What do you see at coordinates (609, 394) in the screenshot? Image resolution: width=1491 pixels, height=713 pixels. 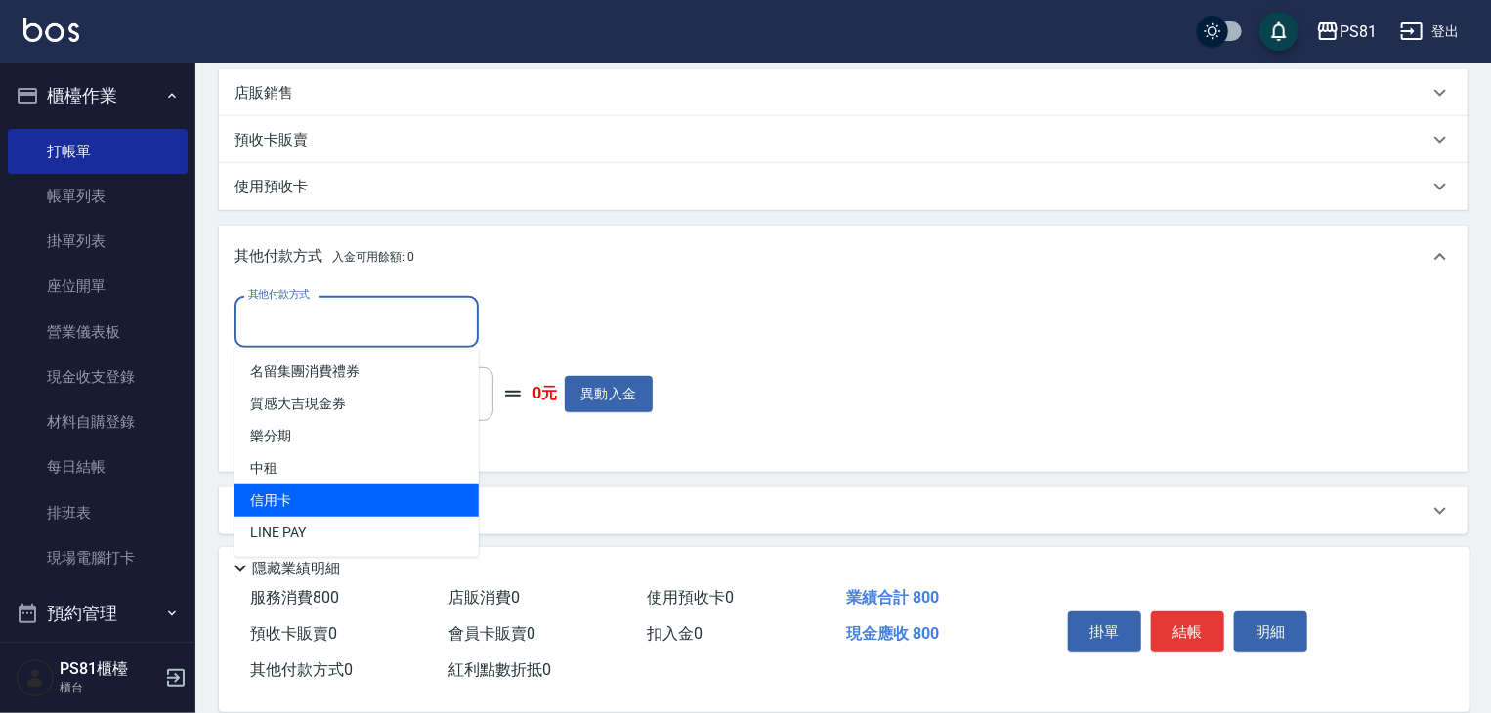 I see `button: 異動入金` at bounding box center [609, 394].